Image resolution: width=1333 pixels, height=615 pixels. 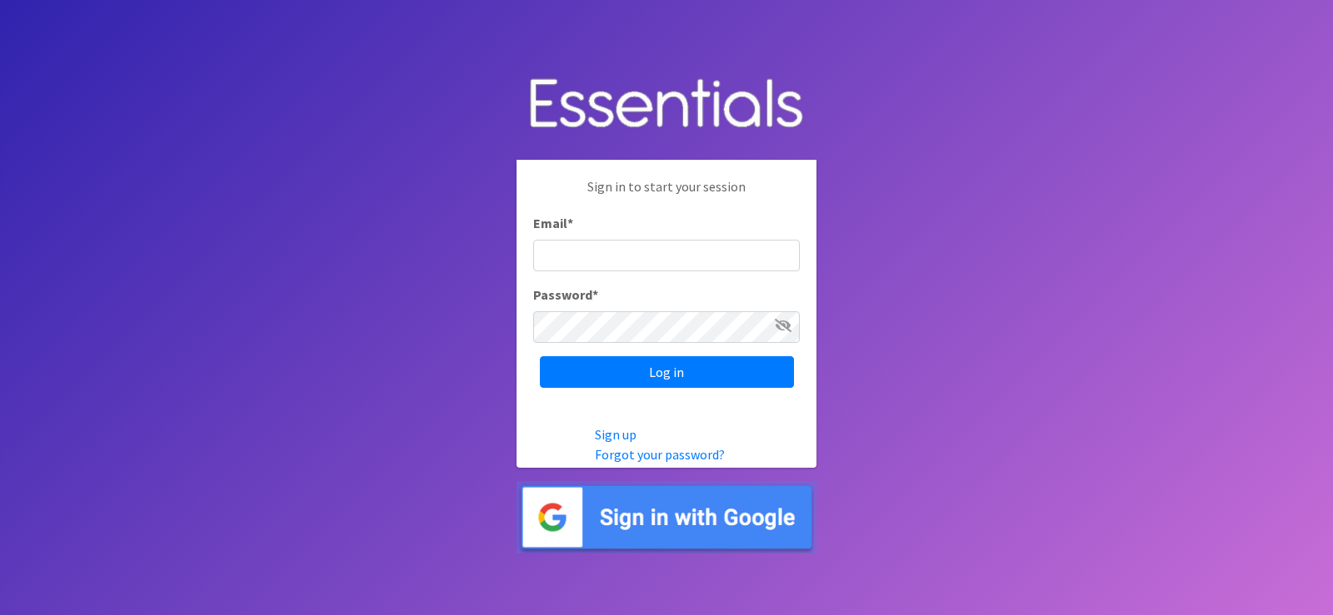 I want to click on img: Sign in with Google, so click(x=666, y=517).